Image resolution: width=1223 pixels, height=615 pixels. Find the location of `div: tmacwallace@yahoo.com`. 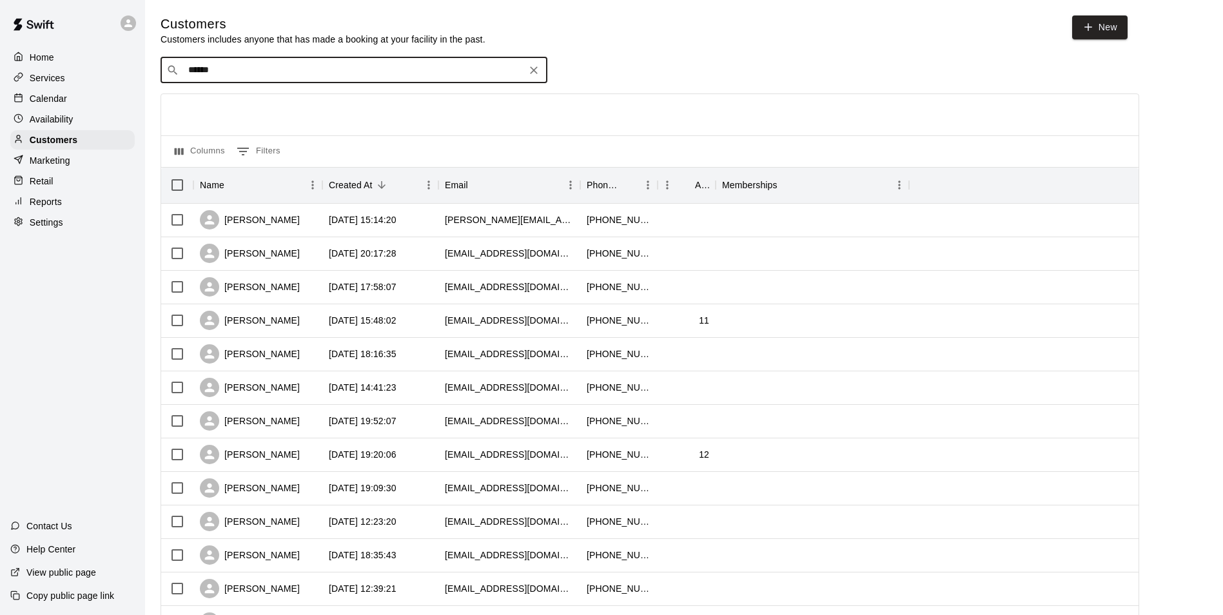

div: tmacwallace@yahoo.com is located at coordinates (509, 555).